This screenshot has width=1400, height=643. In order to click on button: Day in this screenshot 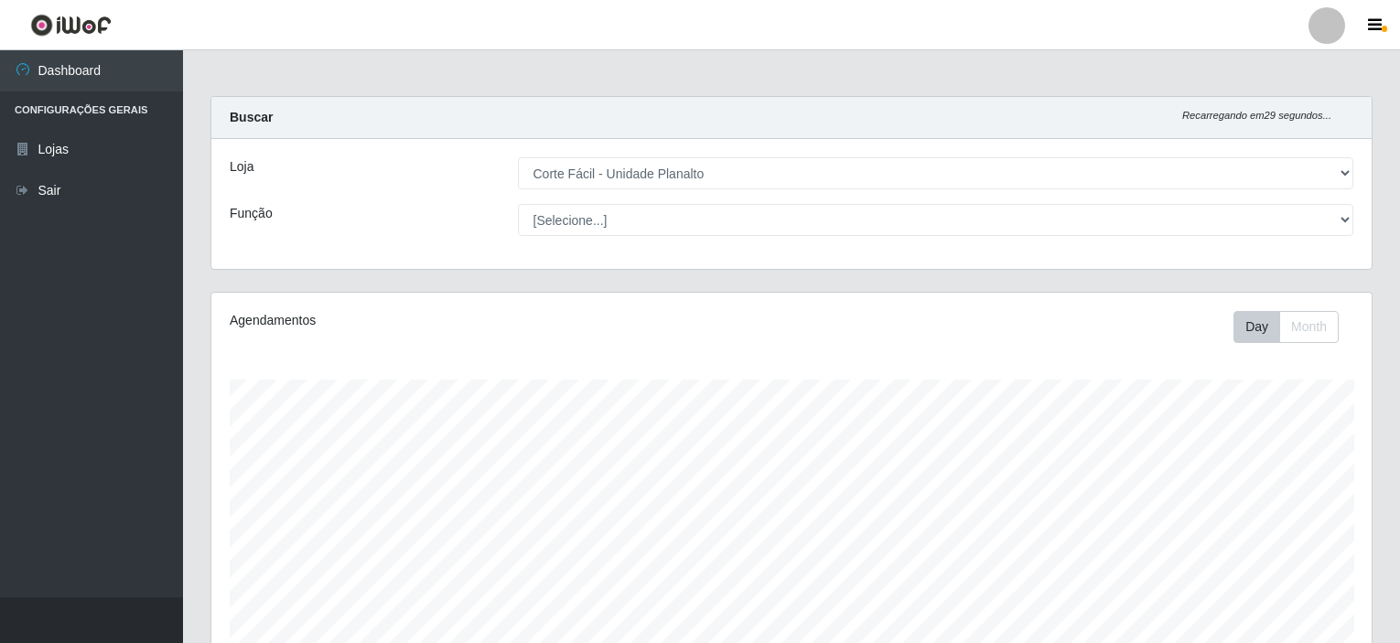, I will do `click(1256, 327)`.